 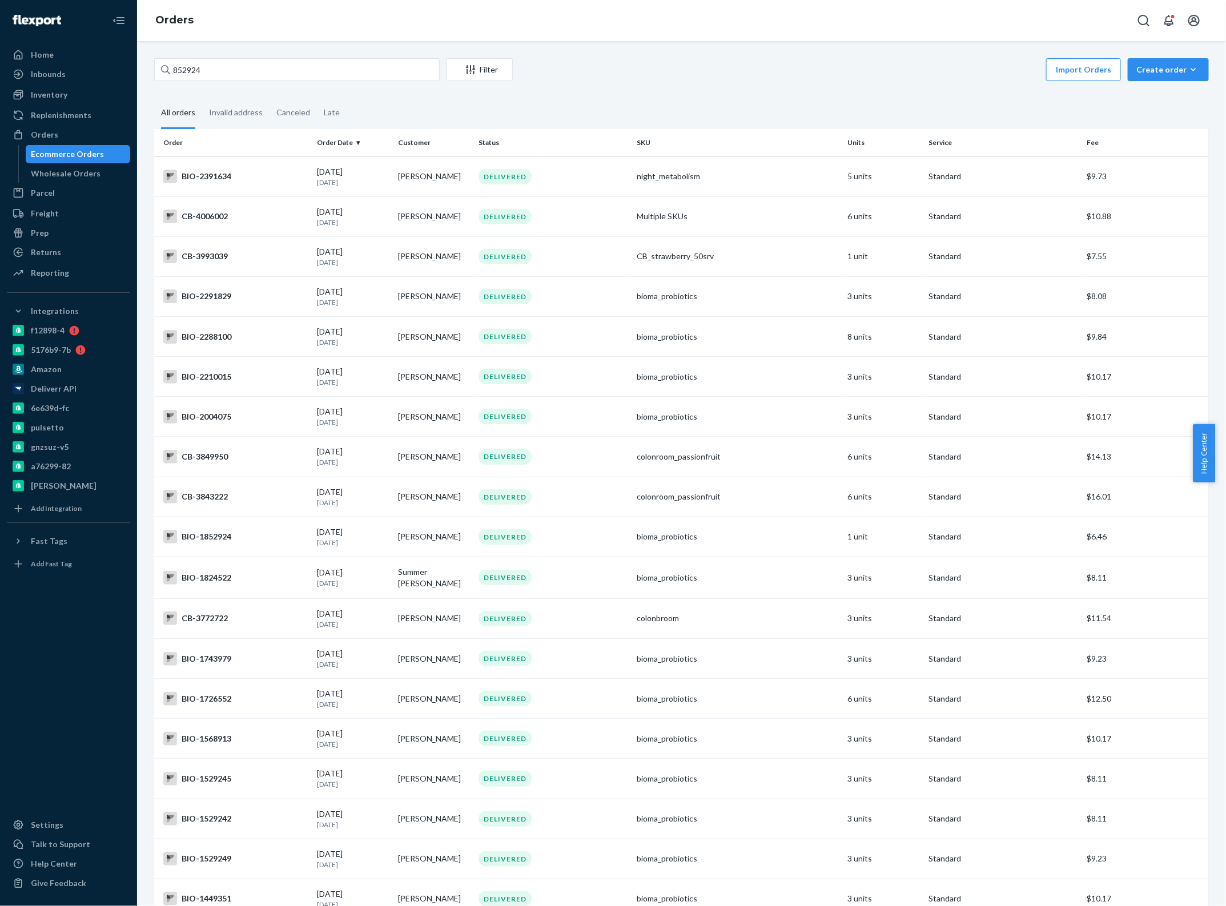 What do you see at coordinates (1002, 143) in the screenshot?
I see `th: Service` at bounding box center [1002, 143].